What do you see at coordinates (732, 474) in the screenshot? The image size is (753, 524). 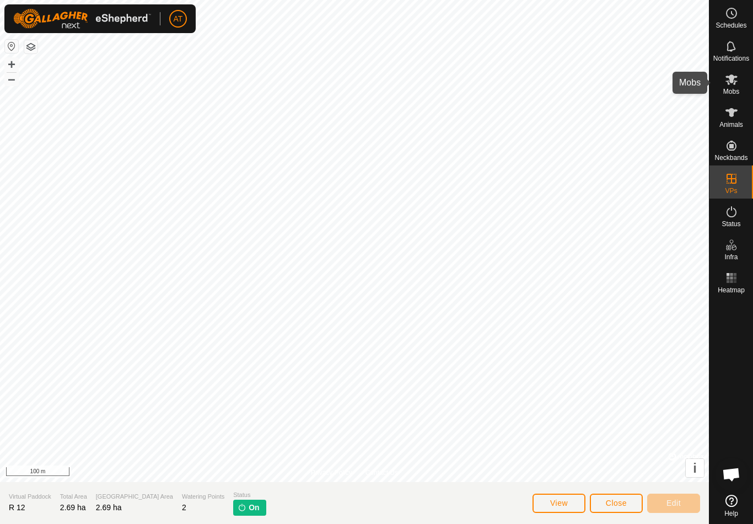 I see `div: Open chat` at bounding box center [732, 474].